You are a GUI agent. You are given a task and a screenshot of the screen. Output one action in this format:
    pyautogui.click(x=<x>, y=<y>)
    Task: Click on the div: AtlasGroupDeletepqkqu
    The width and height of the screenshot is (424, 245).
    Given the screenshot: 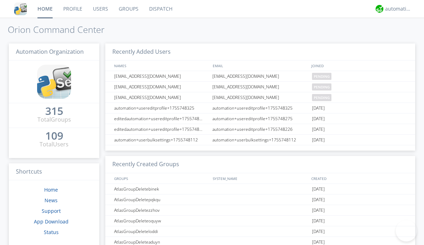 What is the action you would take?
    pyautogui.click(x=161, y=199)
    